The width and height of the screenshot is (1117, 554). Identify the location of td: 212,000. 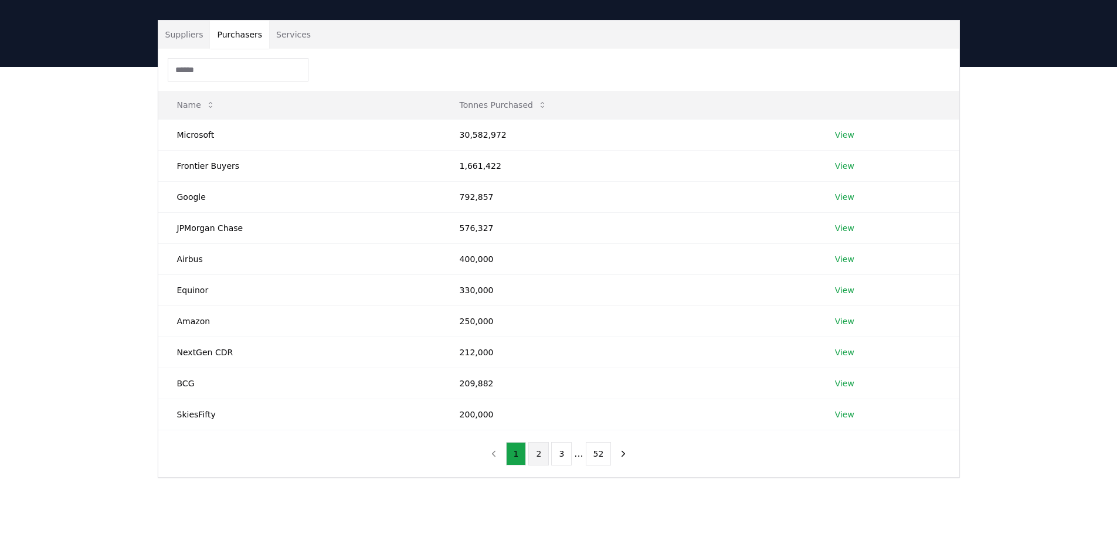
(629, 352).